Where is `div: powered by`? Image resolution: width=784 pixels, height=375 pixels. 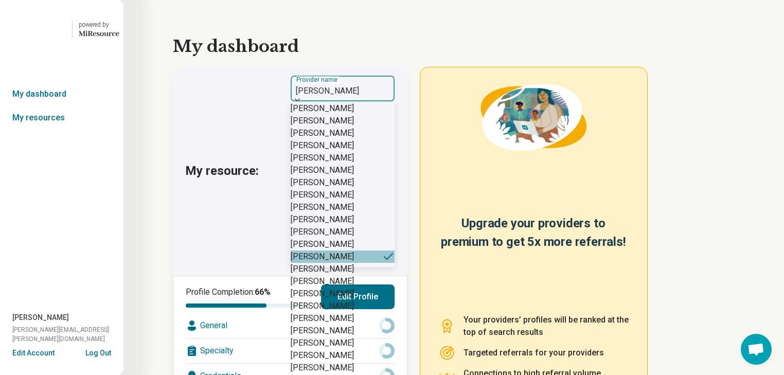 div: powered by is located at coordinates (99, 25).